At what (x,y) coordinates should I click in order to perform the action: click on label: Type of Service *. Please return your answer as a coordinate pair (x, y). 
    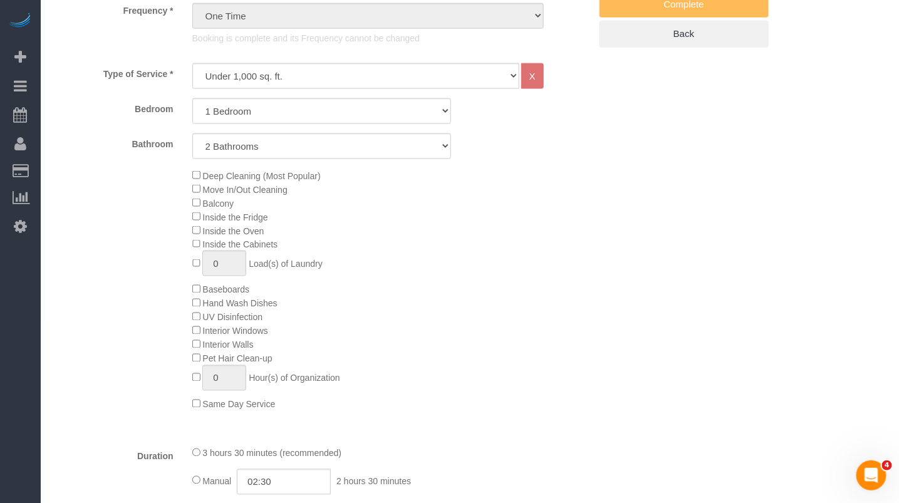
    Looking at the image, I should click on (113, 71).